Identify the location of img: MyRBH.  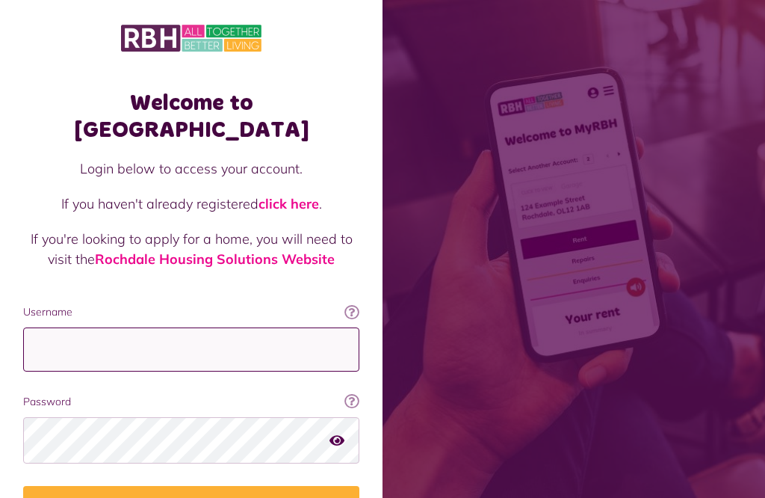
(191, 38).